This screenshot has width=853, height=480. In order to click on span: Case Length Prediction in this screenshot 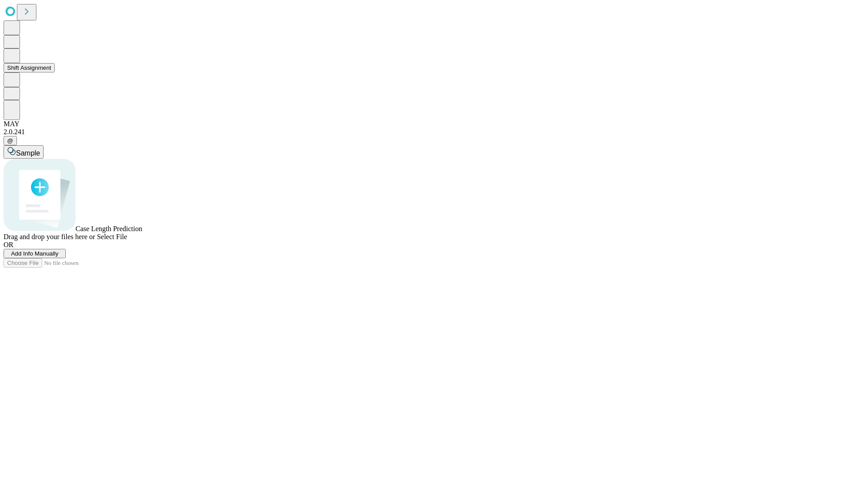, I will do `click(109, 228)`.